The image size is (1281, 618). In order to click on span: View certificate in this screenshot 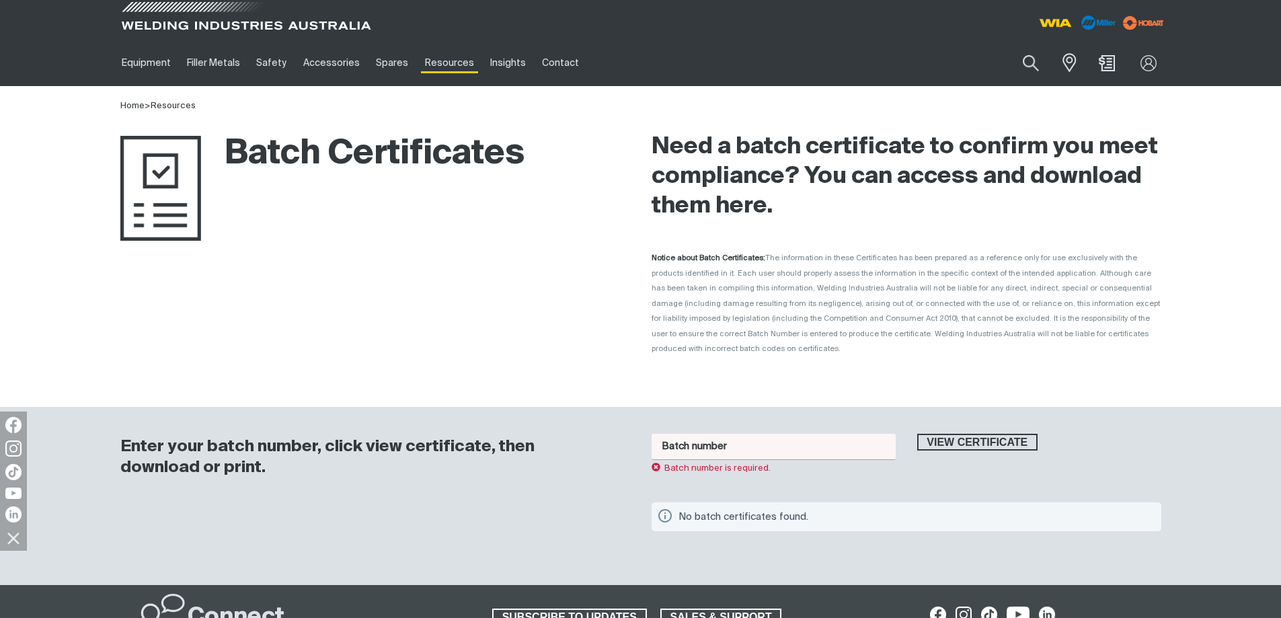, I will do `click(978, 442)`.